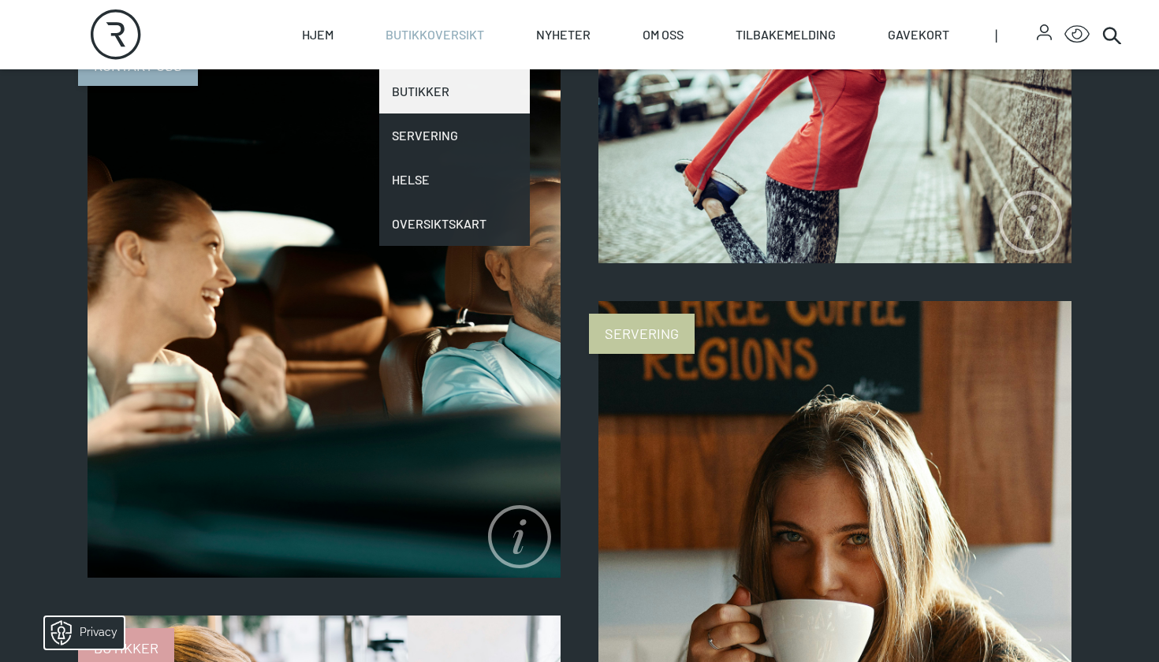 The image size is (1159, 662). I want to click on a: Servering, so click(454, 136).